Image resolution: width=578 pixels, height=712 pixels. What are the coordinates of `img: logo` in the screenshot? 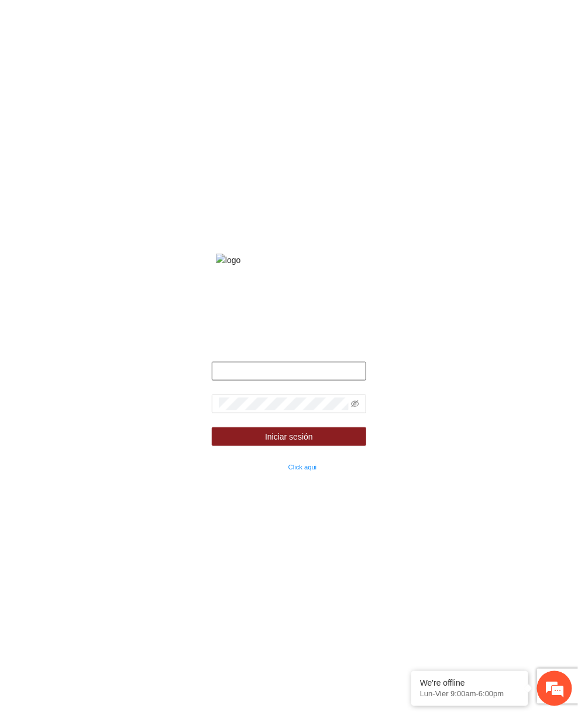 It's located at (289, 260).